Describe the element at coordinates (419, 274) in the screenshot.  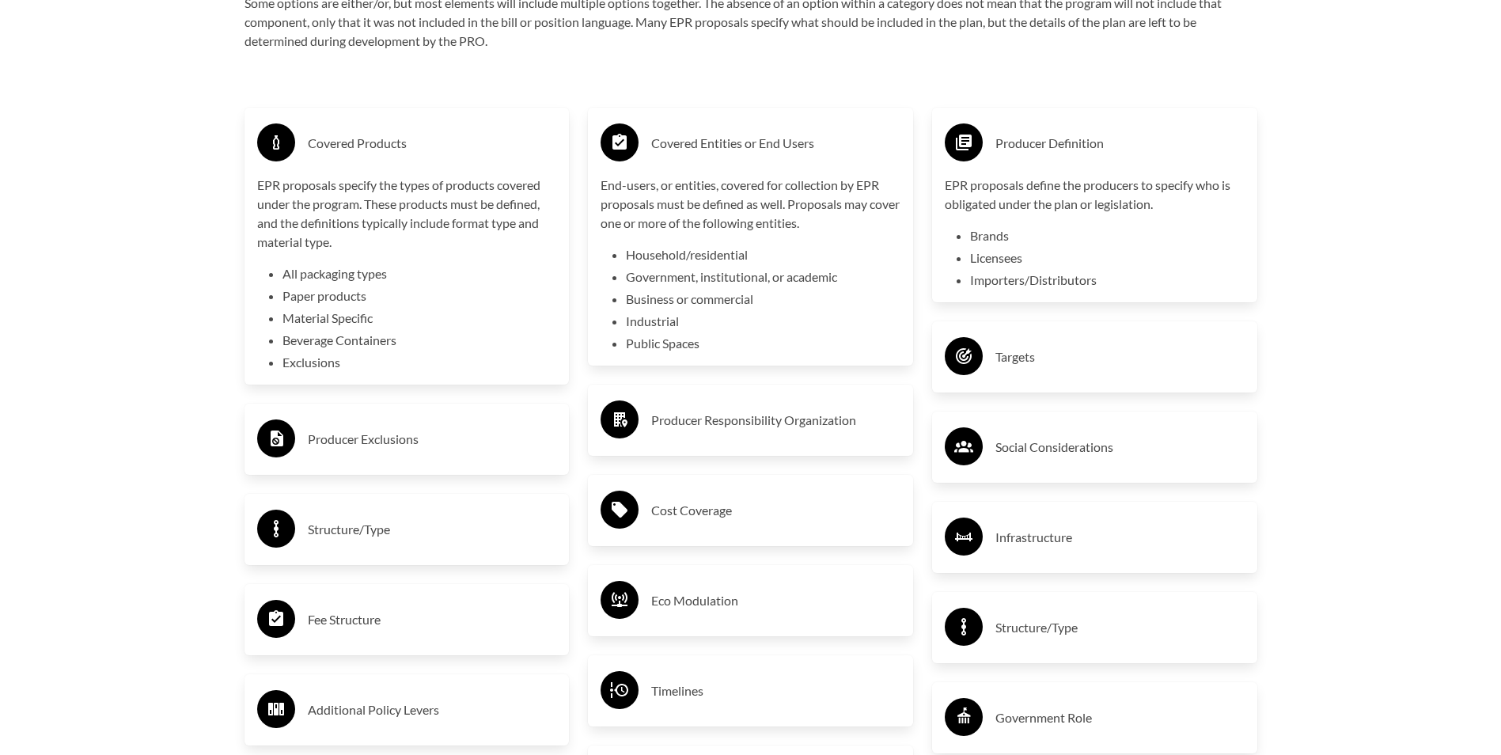
I see `li: All packaging types` at that location.